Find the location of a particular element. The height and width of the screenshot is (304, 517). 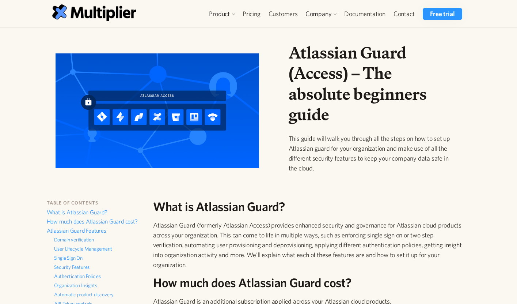

a: How much does Atlassian Guard cost? is located at coordinates (96, 222).